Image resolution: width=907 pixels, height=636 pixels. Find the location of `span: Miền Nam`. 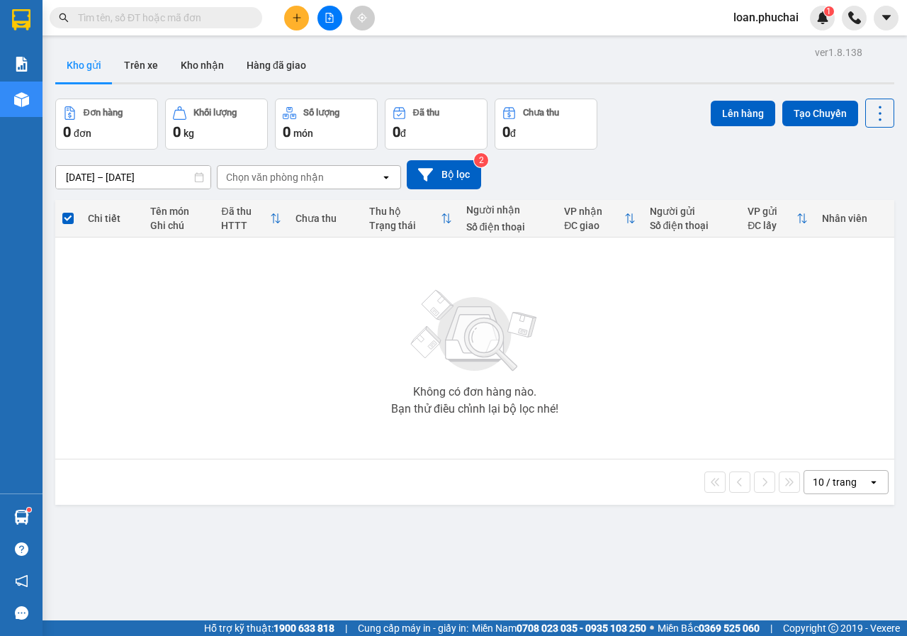

span: Miền Nam is located at coordinates (559, 628).